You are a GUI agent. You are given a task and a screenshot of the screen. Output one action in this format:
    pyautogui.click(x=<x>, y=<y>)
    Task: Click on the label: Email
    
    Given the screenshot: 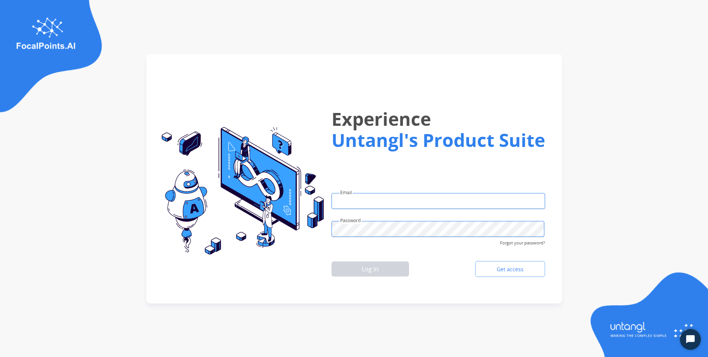 What is the action you would take?
    pyautogui.click(x=346, y=193)
    